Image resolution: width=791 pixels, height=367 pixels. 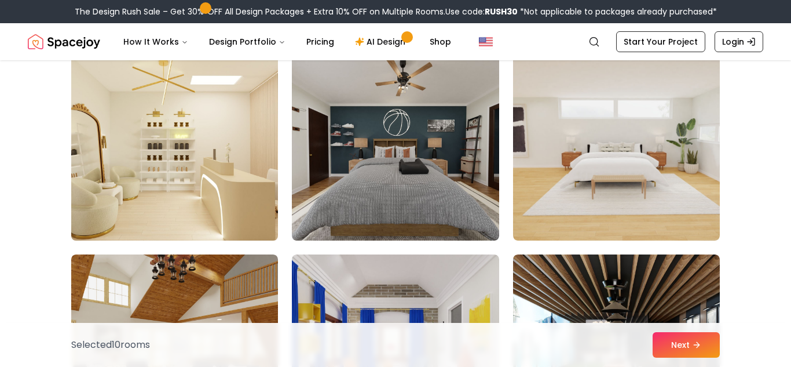 I want to click on button: Next, so click(x=686, y=345).